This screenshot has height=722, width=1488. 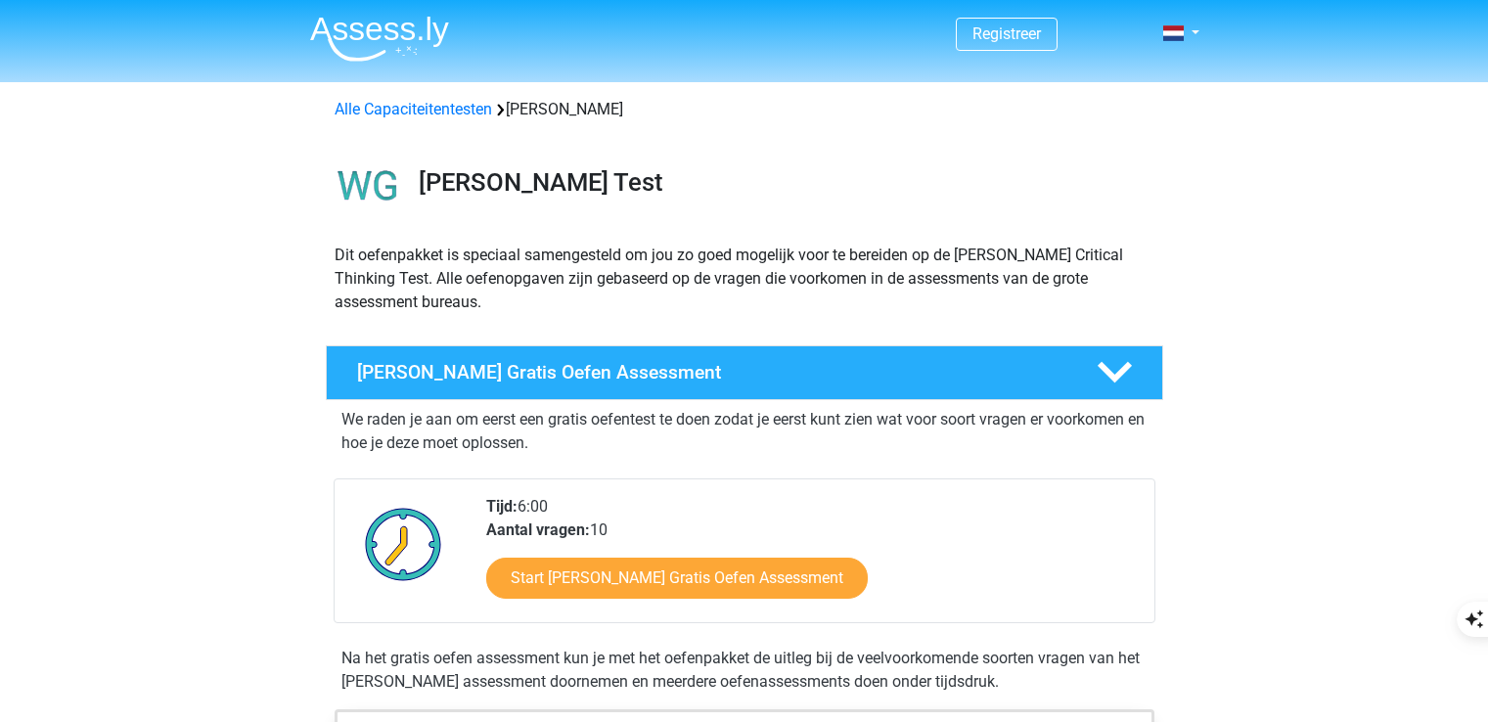 What do you see at coordinates (502, 506) in the screenshot?
I see `b: Tijd:` at bounding box center [502, 506].